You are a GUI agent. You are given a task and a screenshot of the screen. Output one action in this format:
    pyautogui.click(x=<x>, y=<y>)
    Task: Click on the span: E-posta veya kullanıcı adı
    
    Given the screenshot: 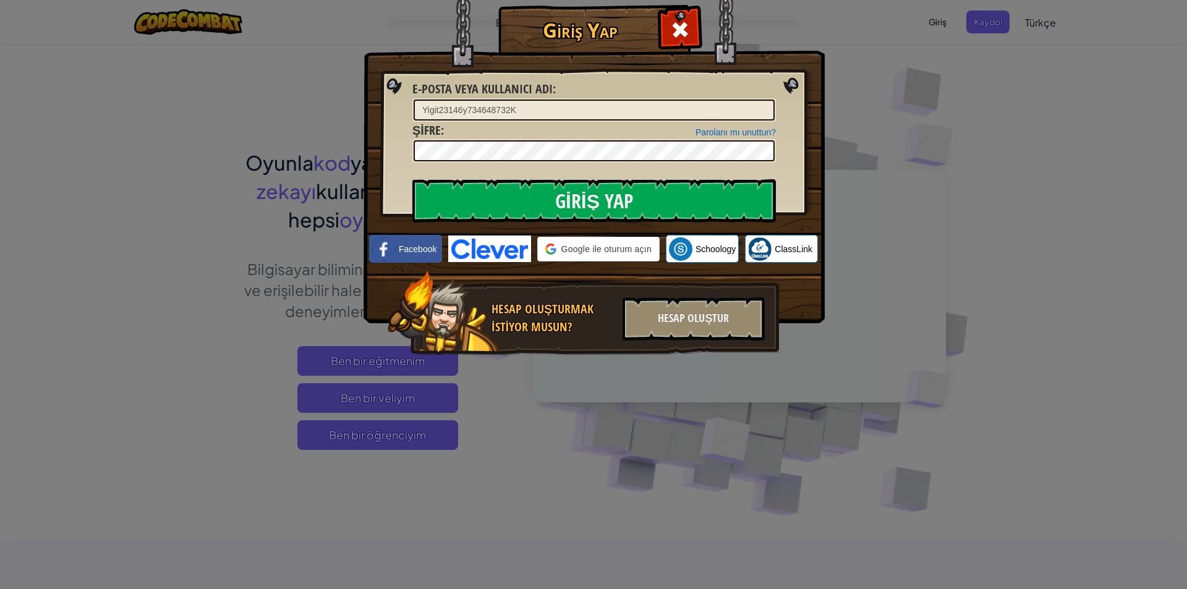 What is the action you would take?
    pyautogui.click(x=482, y=88)
    